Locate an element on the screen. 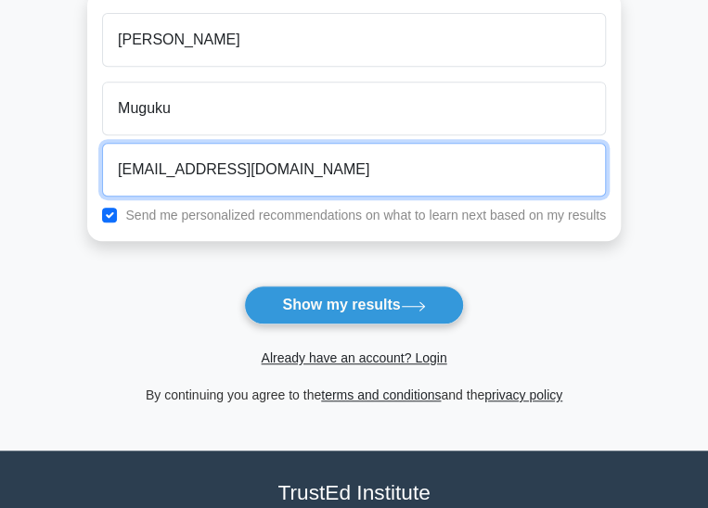 The height and width of the screenshot is (508, 708). input: Email is located at coordinates (353, 170).